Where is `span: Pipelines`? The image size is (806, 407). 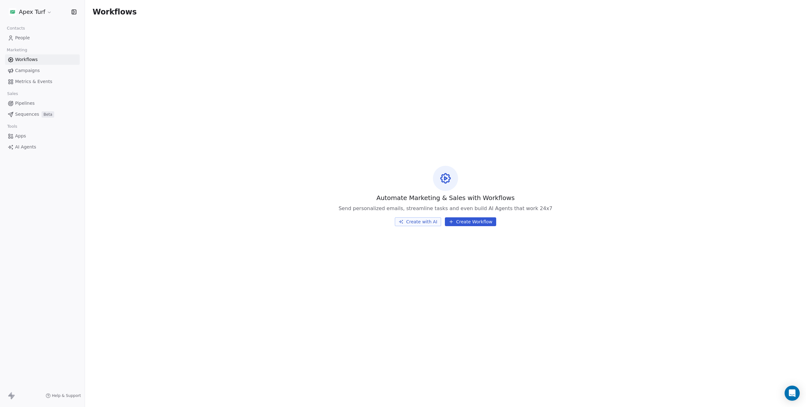
span: Pipelines is located at coordinates (25, 103).